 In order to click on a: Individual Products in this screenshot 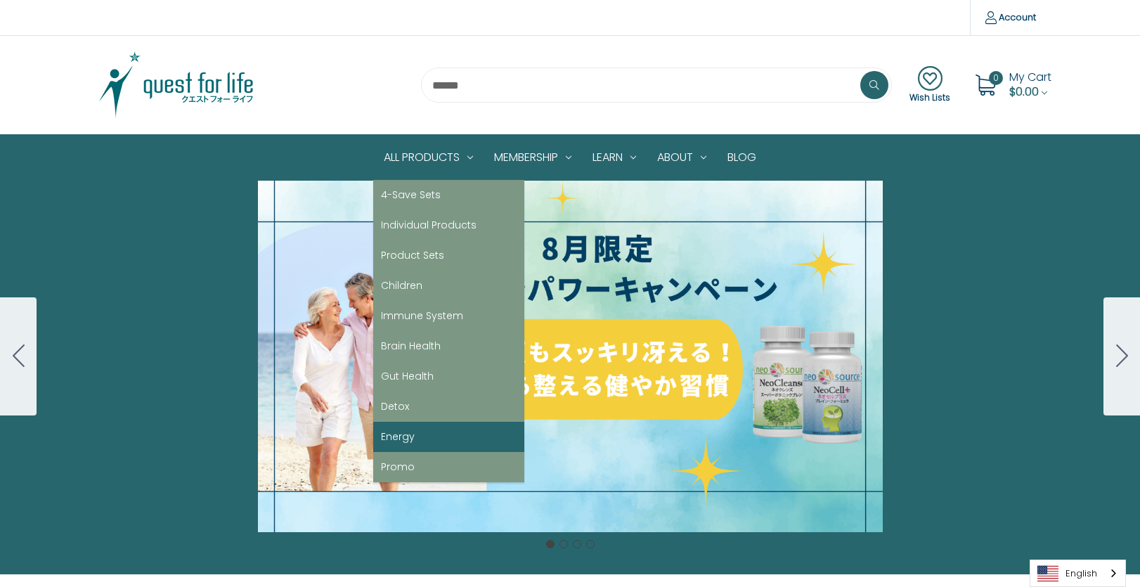, I will do `click(448, 225)`.